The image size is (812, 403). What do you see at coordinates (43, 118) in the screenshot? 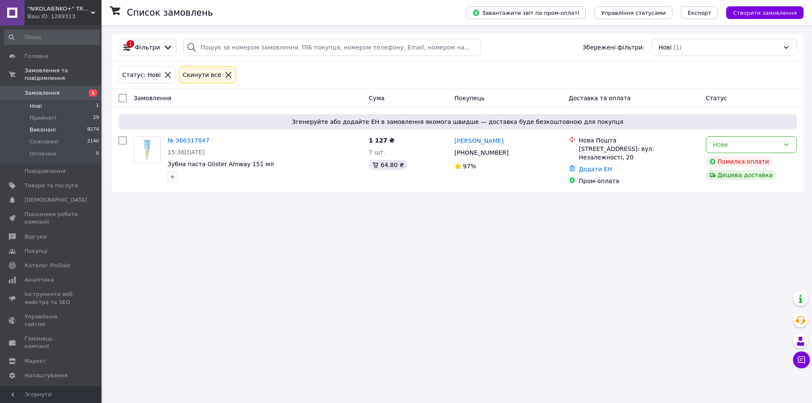
I see `span: Прийняті` at bounding box center [43, 118].